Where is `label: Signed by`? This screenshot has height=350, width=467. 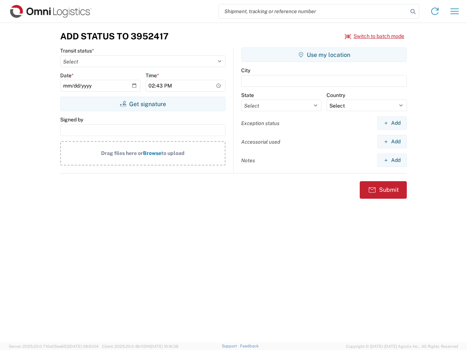 label: Signed by is located at coordinates (72, 120).